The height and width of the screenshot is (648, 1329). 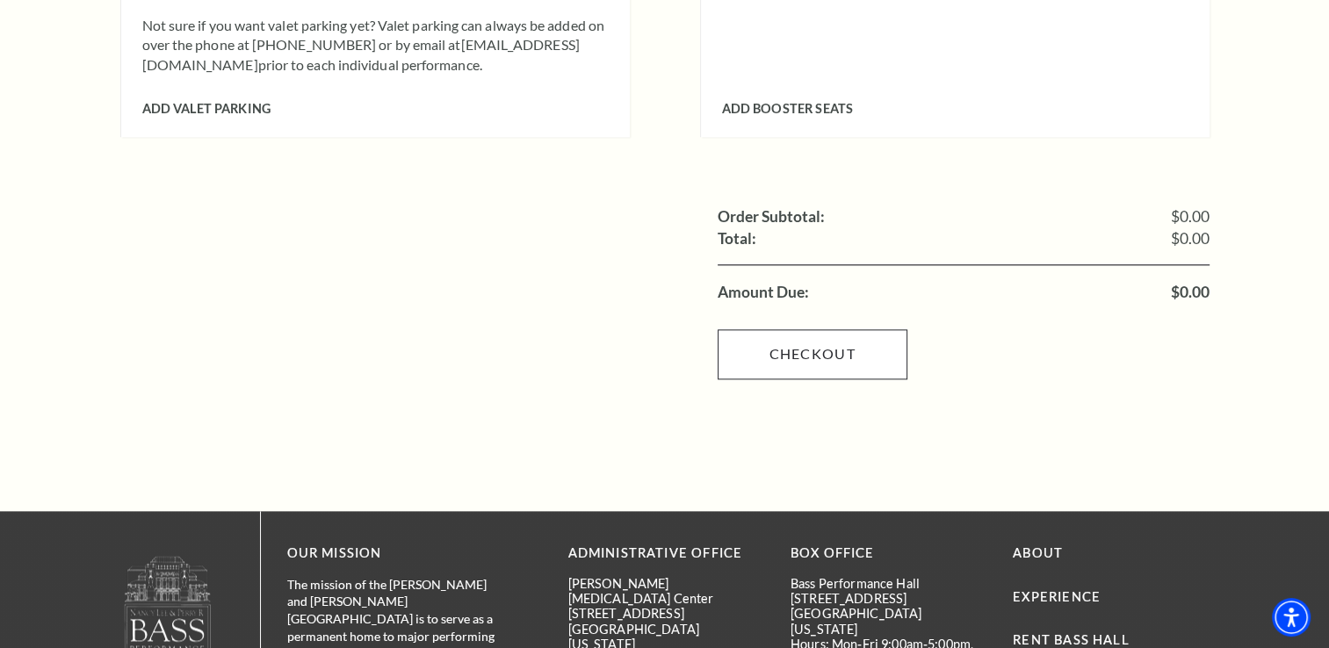 I want to click on span: Add Booster Seats, so click(x=787, y=108).